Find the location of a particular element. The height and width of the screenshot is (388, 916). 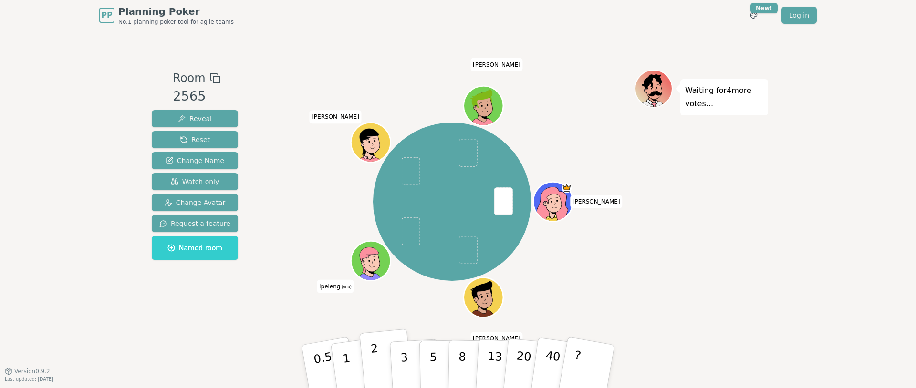

button: Click to change your avatar is located at coordinates (371, 261).